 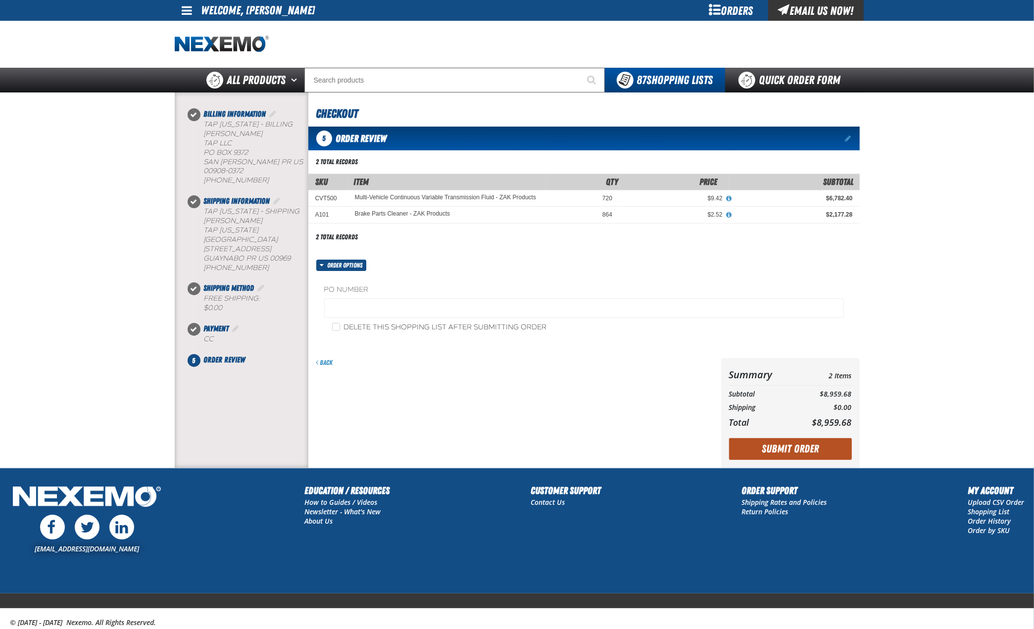 What do you see at coordinates (319, 521) in the screenshot?
I see `a: About Us` at bounding box center [319, 521].